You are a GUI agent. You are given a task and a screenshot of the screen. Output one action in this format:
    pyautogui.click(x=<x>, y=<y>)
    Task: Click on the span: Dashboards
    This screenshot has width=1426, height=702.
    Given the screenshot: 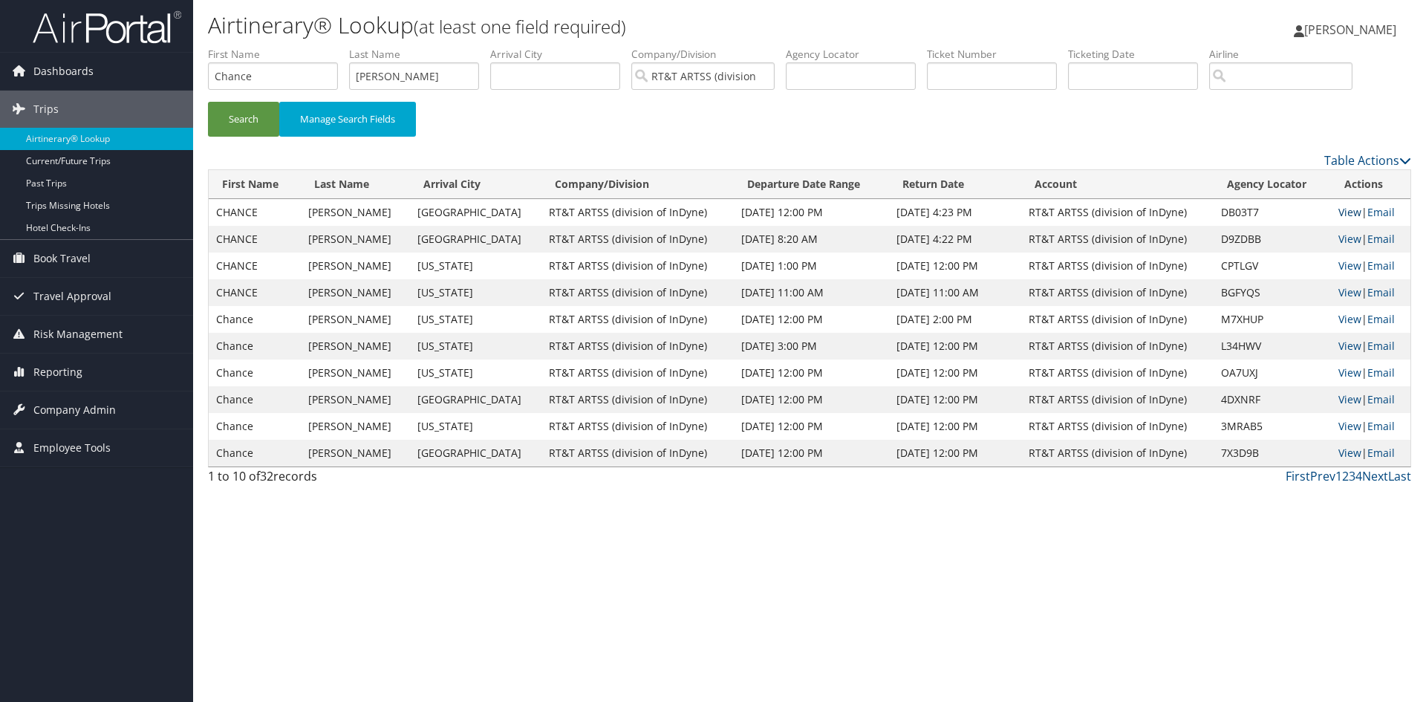 What is the action you would take?
    pyautogui.click(x=63, y=71)
    